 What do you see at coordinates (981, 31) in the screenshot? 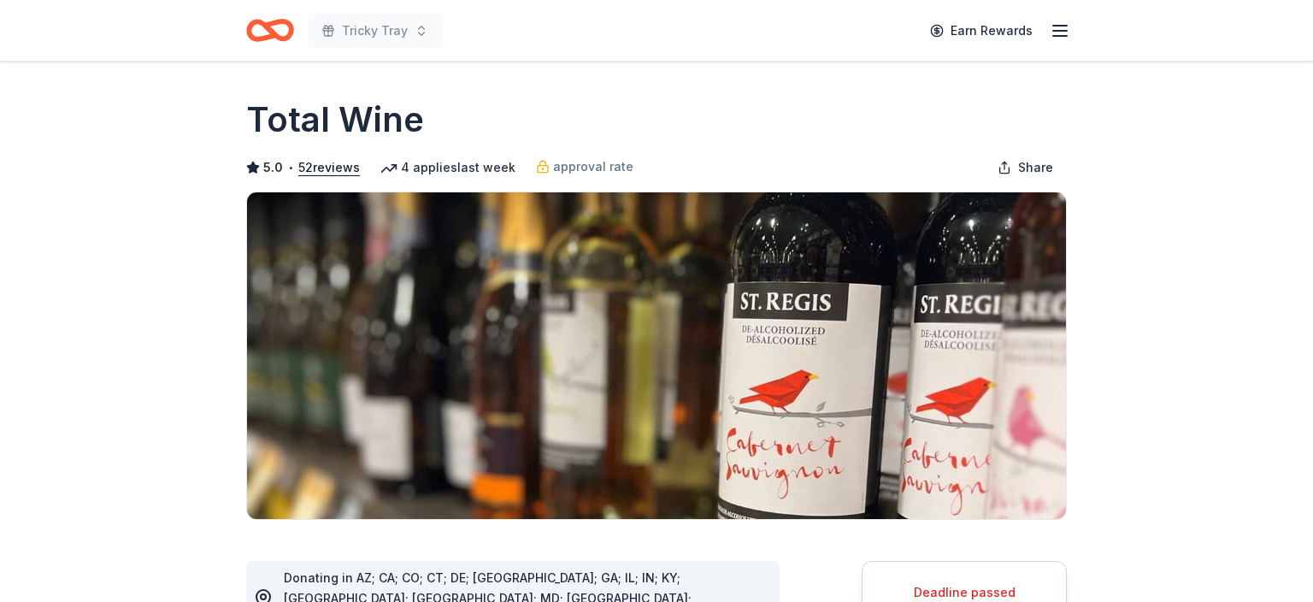
I see `a: Earn Rewards` at bounding box center [981, 31].